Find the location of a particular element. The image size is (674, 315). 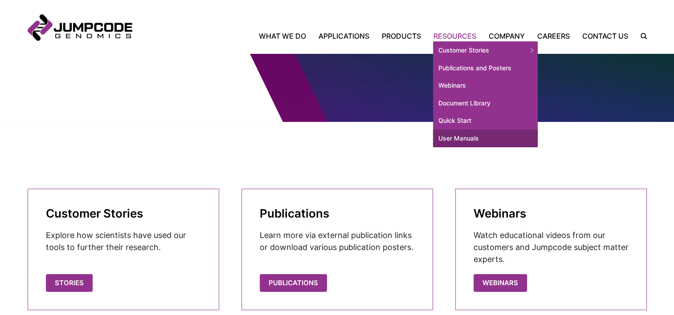

a: Quick Start is located at coordinates (485, 121).